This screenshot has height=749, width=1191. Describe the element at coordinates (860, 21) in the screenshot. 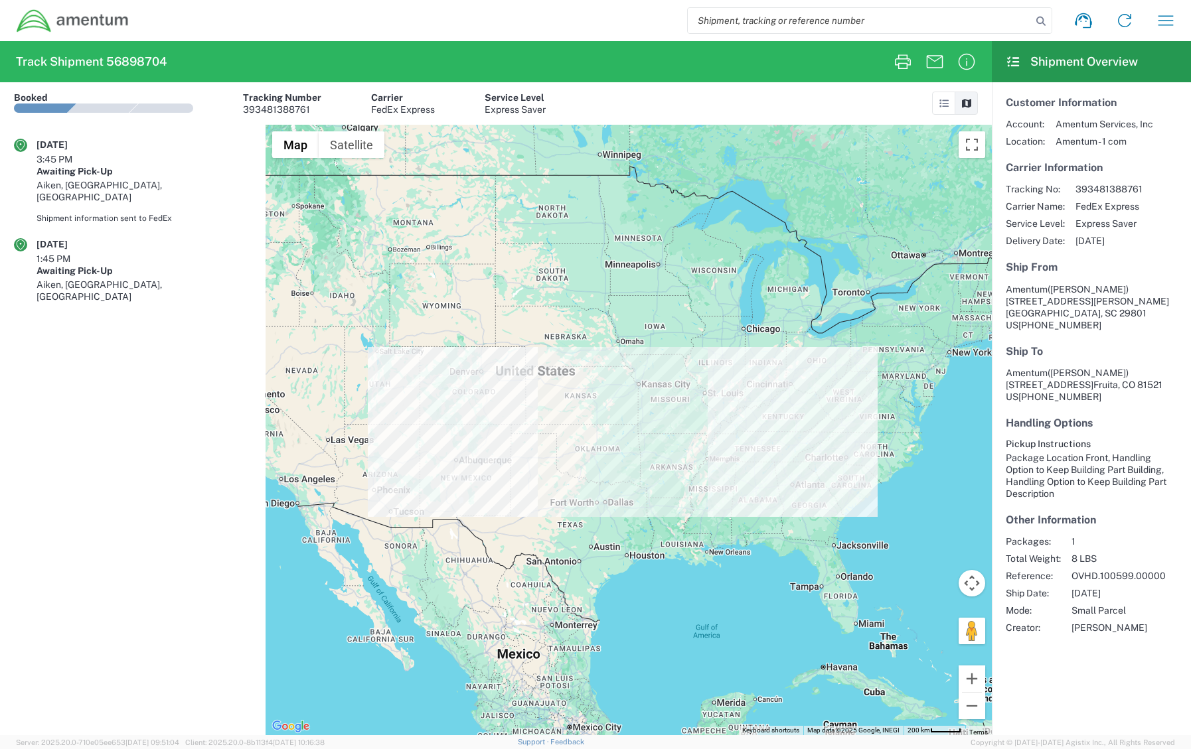

I see `input: Shipment, tracking or reference number` at that location.